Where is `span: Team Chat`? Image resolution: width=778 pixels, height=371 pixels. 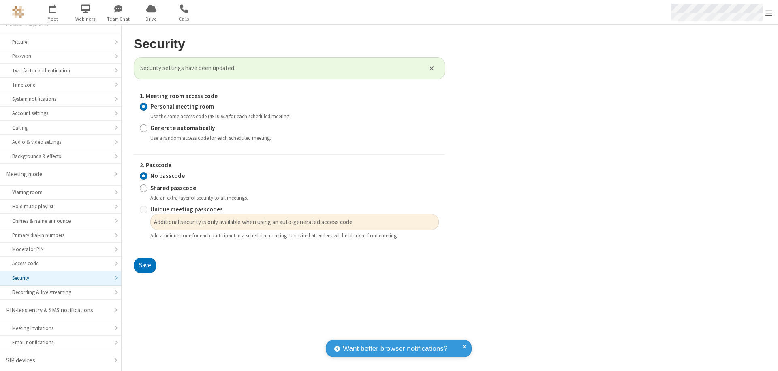 span: Team Chat is located at coordinates (118, 19).